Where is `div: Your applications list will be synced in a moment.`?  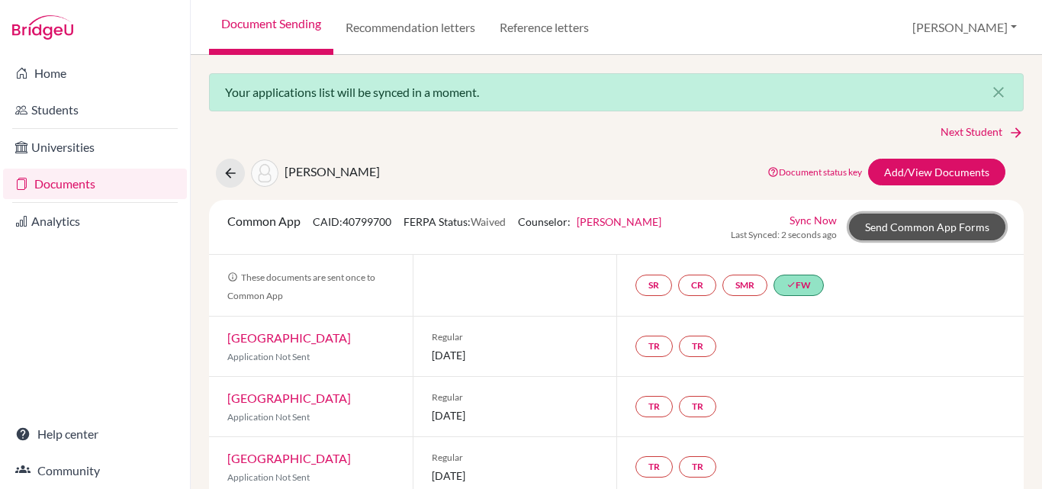
div: Your applications list will be synced in a moment. is located at coordinates (617, 92).